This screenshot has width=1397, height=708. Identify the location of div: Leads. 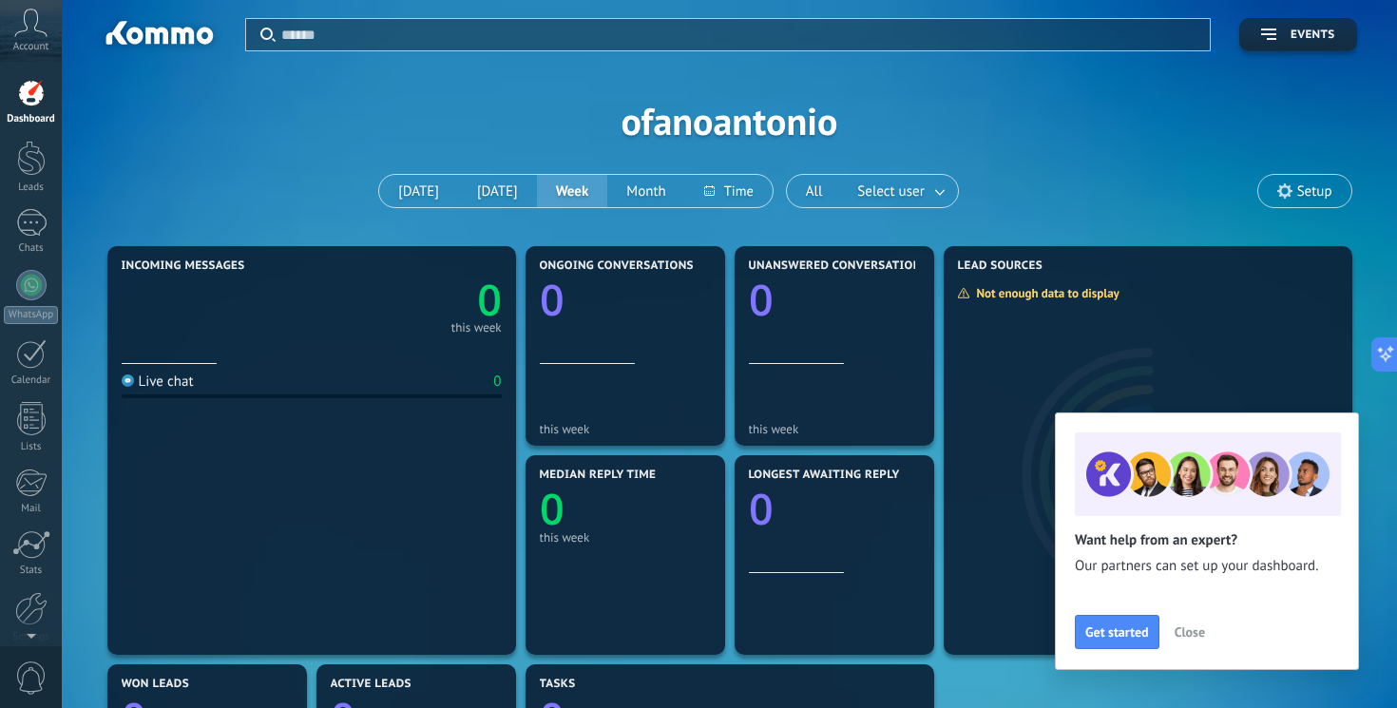
(31, 187).